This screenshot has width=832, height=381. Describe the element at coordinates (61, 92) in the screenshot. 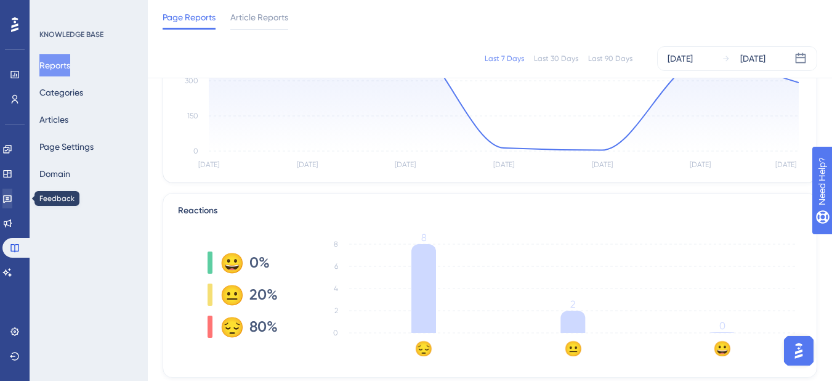

I see `button: Categories` at that location.